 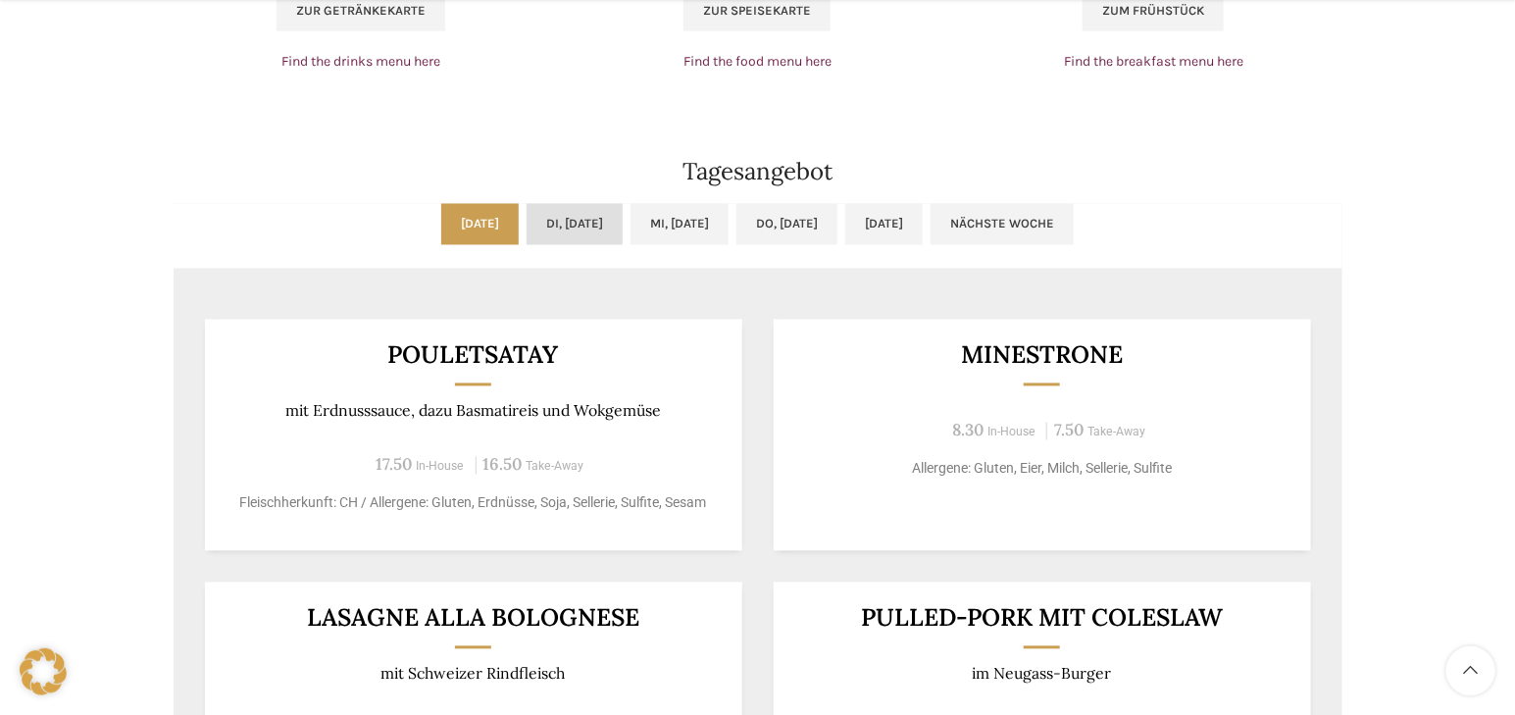 What do you see at coordinates (361, 61) in the screenshot?
I see `a: Find the drinks menu here` at bounding box center [361, 61].